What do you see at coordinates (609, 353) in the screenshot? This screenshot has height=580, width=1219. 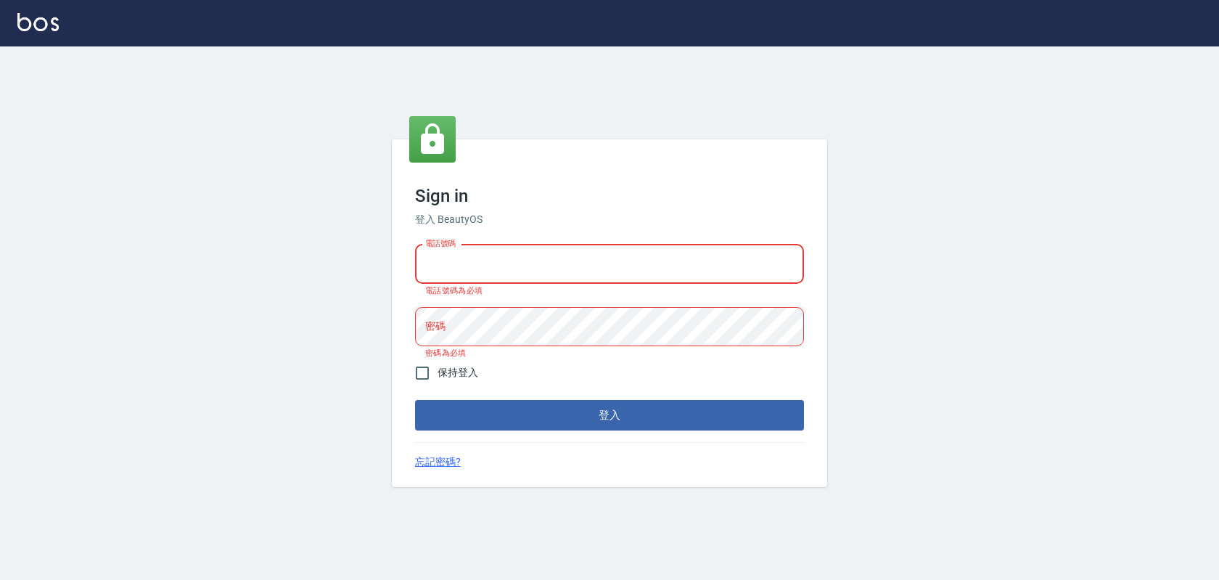 I see `p: 密碼為必填` at bounding box center [609, 353].